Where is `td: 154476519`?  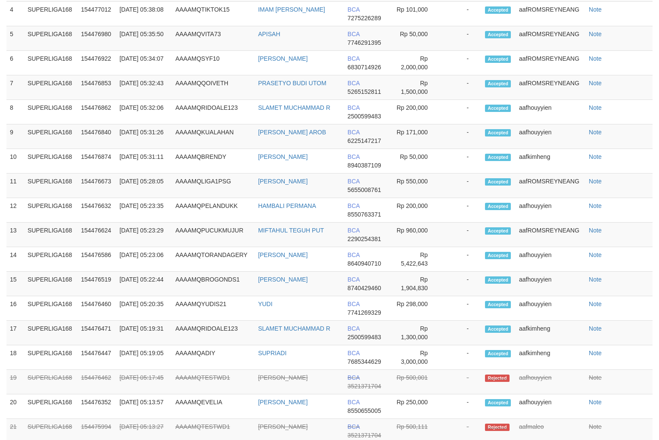
td: 154476519 is located at coordinates (96, 284).